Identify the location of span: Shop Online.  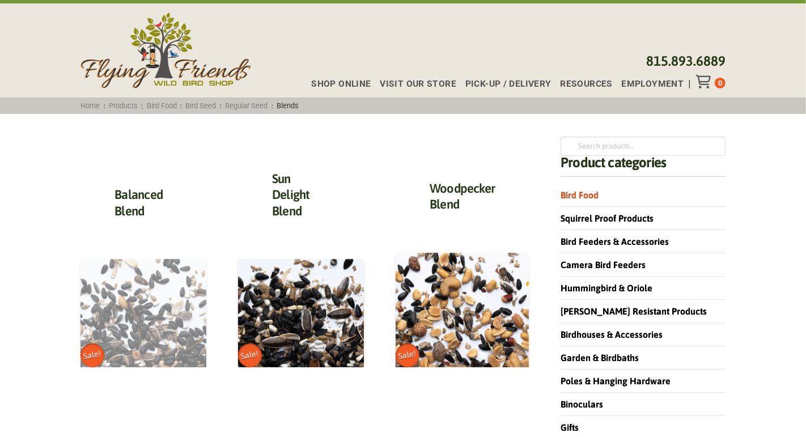
(341, 84).